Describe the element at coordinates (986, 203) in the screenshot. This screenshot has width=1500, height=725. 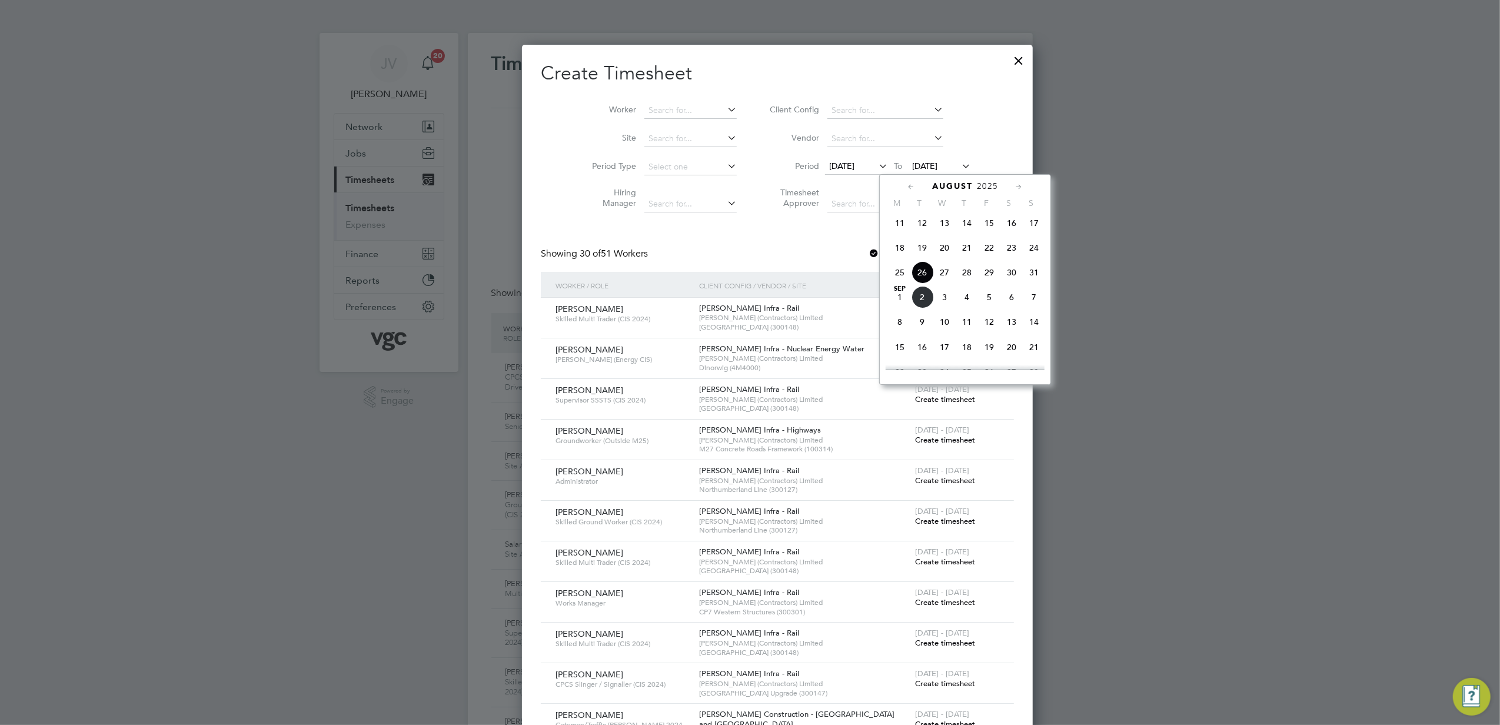
I see `span: F` at that location.